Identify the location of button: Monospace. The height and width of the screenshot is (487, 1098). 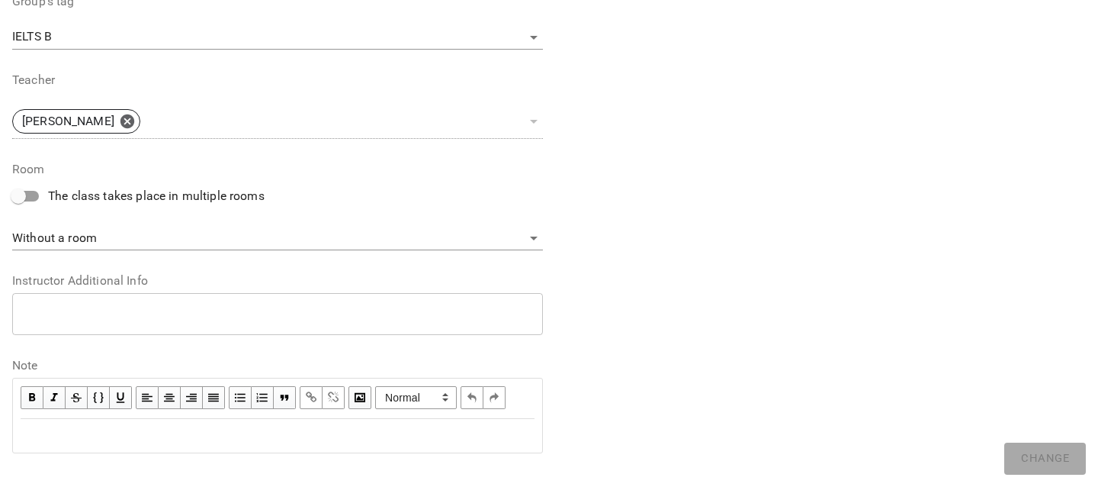
(98, 397).